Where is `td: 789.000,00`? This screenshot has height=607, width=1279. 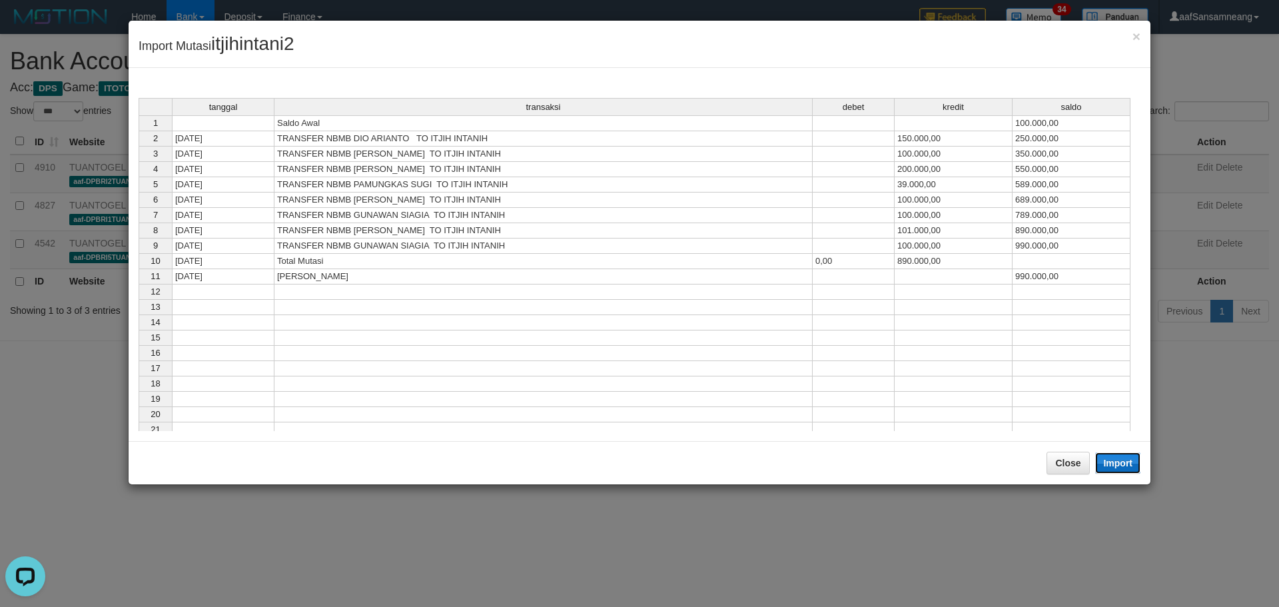 td: 789.000,00 is located at coordinates (1071, 215).